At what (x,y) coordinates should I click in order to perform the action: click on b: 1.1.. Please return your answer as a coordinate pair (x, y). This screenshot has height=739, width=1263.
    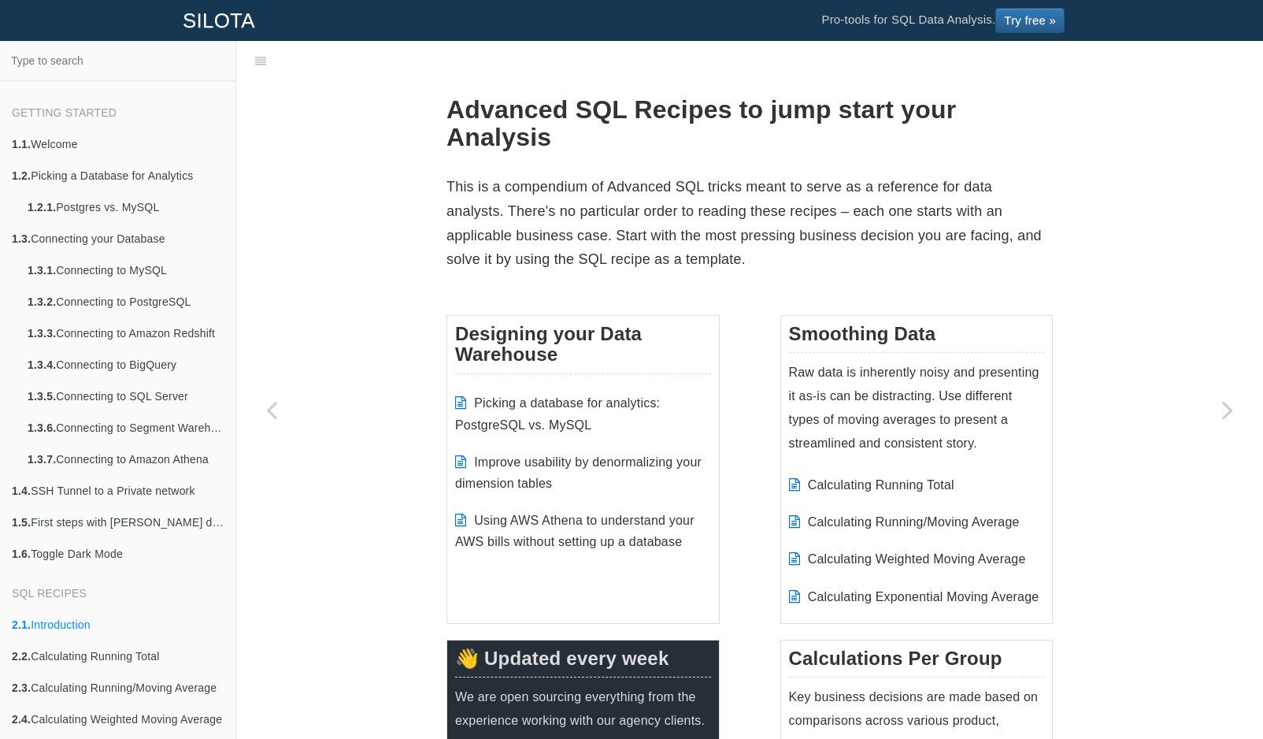
    Looking at the image, I should click on (21, 144).